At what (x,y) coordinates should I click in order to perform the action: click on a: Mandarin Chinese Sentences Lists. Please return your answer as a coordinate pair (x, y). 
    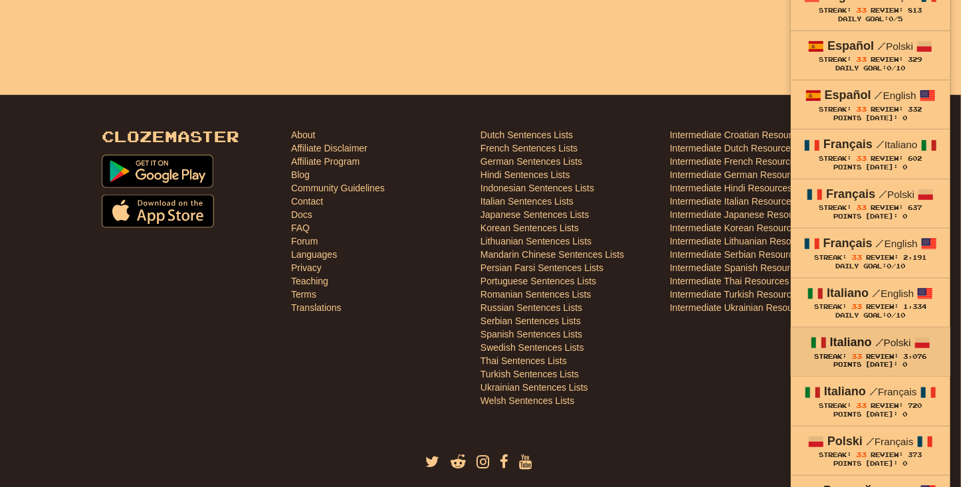
    Looking at the image, I should click on (552, 254).